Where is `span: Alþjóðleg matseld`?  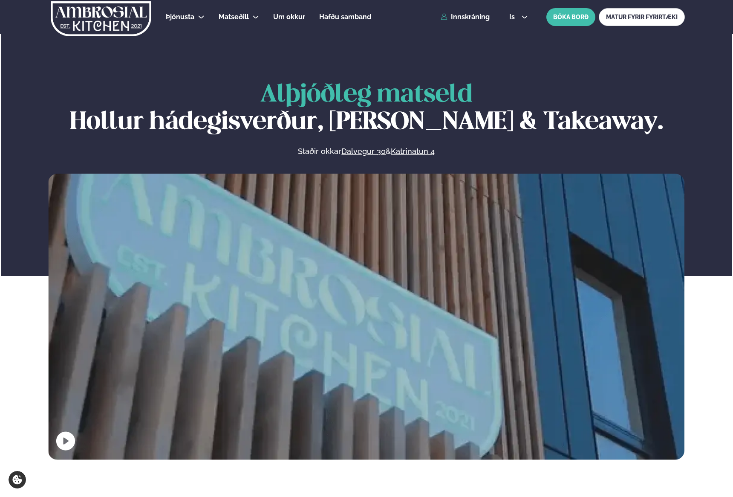 span: Alþjóðleg matseld is located at coordinates (367, 95).